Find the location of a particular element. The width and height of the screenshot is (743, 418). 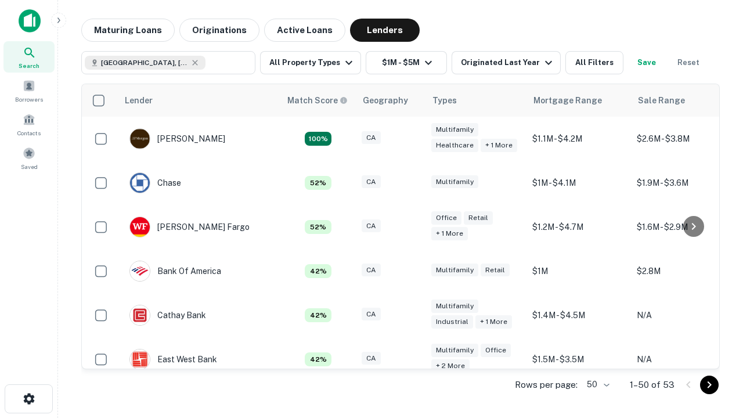

p: Rows per page: is located at coordinates (546, 385).